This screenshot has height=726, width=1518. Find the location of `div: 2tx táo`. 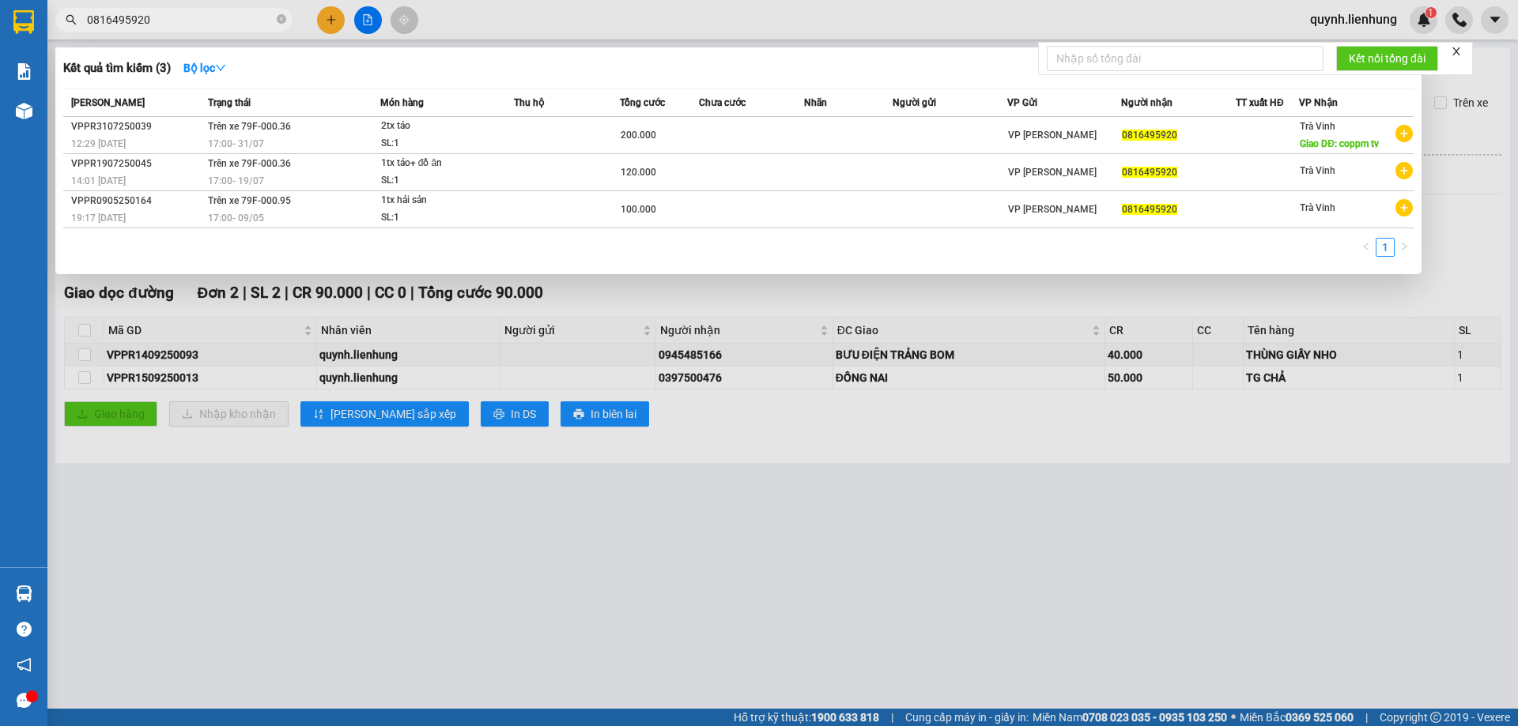

div: 2tx táo is located at coordinates (440, 126).